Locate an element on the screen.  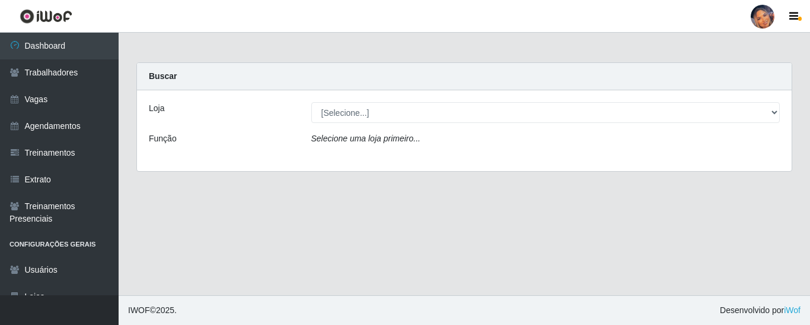
label: Função is located at coordinates (163, 138).